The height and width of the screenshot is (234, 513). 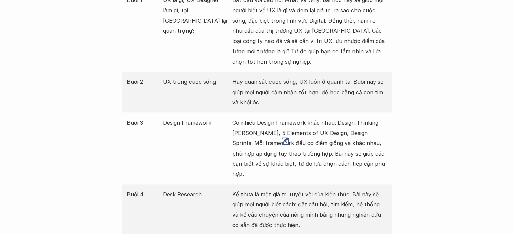 What do you see at coordinates (143, 82) in the screenshot?
I see `p: Buổi 2` at bounding box center [143, 82].